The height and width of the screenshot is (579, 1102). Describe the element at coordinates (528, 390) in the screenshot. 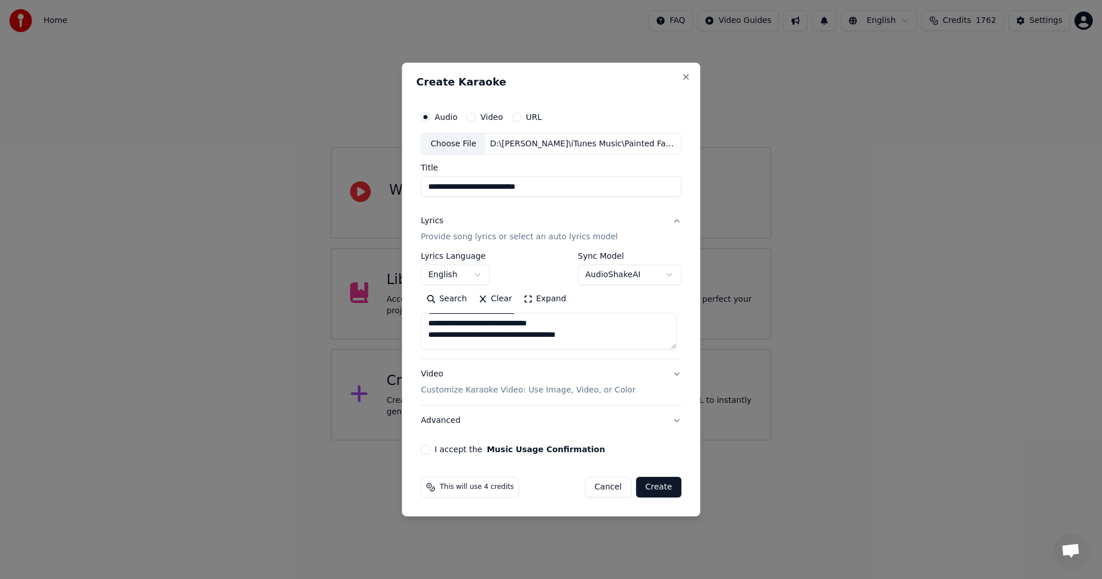

I see `p: Customize Karaoke Video: Use Image, Video, or Color` at that location.